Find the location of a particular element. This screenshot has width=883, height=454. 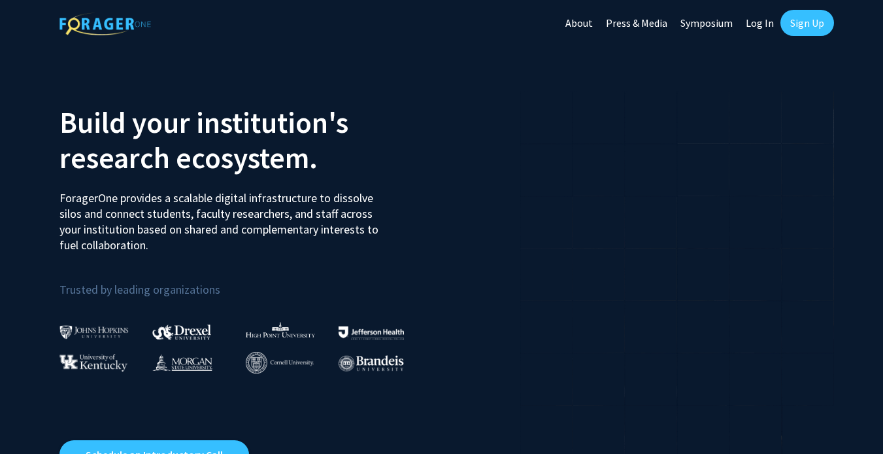

img: Brandeis University is located at coordinates (371, 363).